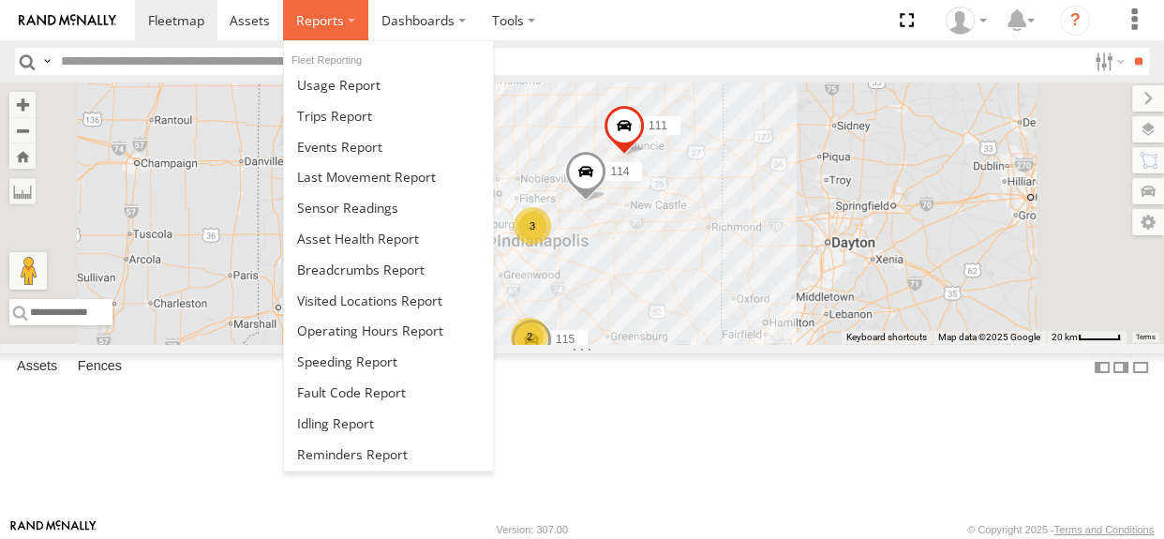  Describe the element at coordinates (658, 125) in the screenshot. I see `span: 111` at that location.